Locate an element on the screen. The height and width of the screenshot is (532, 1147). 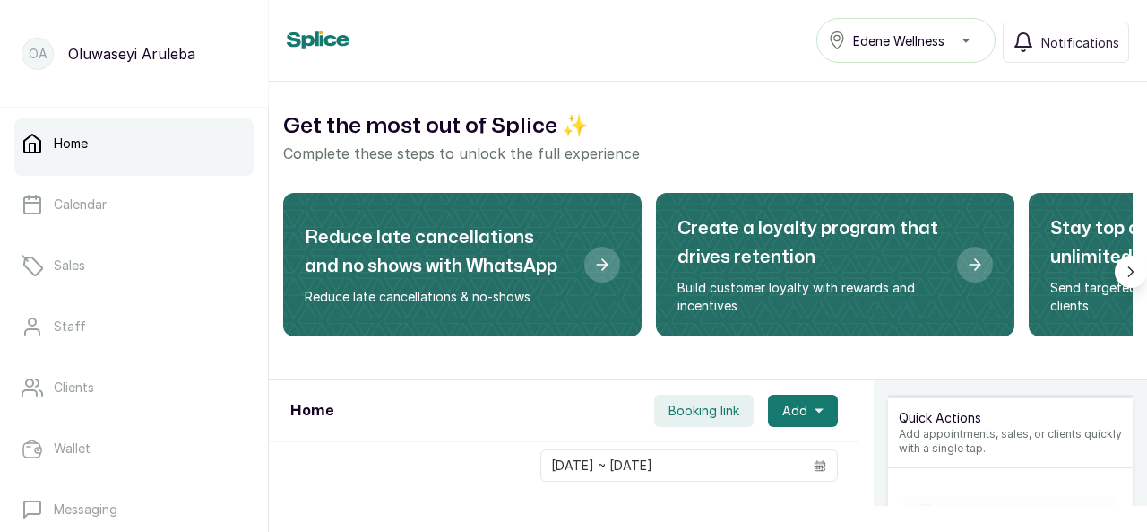
p: Calendar is located at coordinates (80, 204).